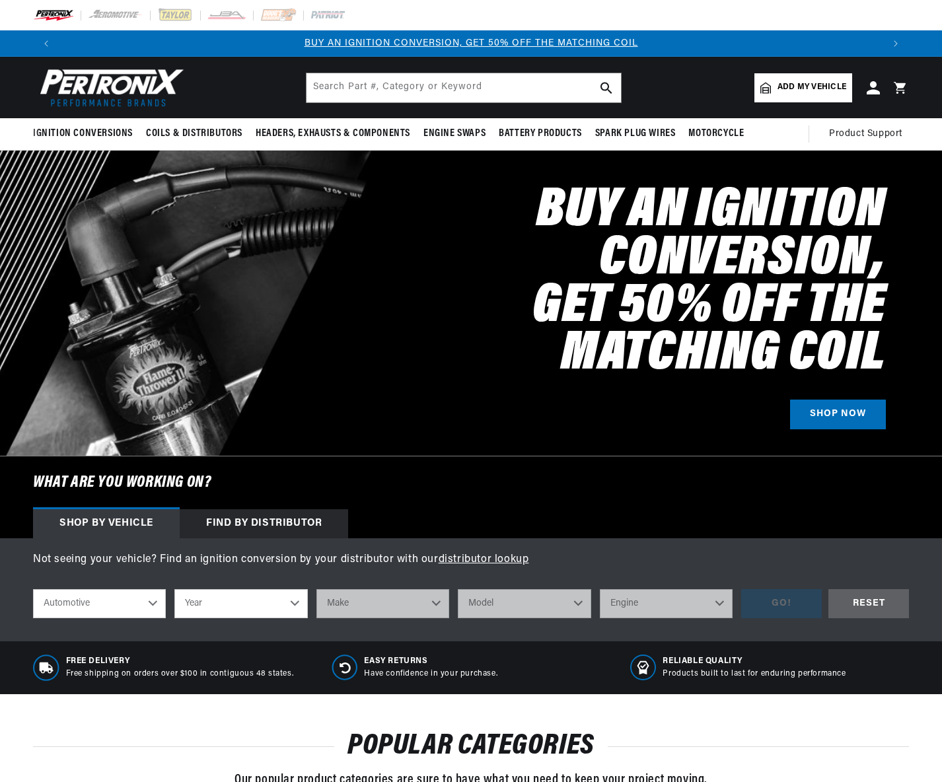  What do you see at coordinates (194, 133) in the screenshot?
I see `summary: Coils & Distributors` at bounding box center [194, 133].